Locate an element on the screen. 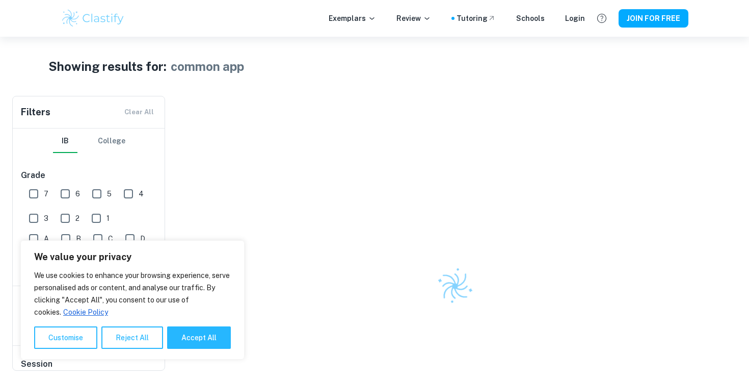 Image resolution: width=749 pixels, height=380 pixels. h6: Filters is located at coordinates (36, 112).